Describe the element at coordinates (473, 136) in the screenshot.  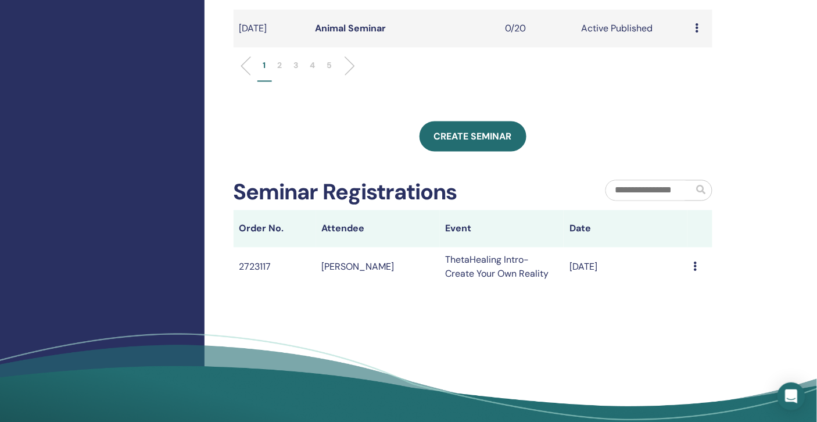
I see `span: Create seminar` at that location.